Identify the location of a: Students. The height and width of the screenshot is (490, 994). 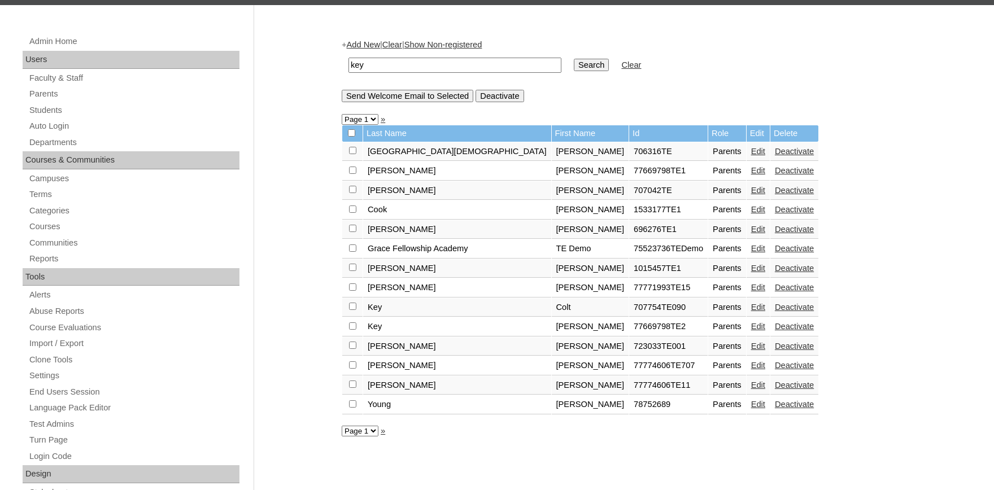
(134, 110).